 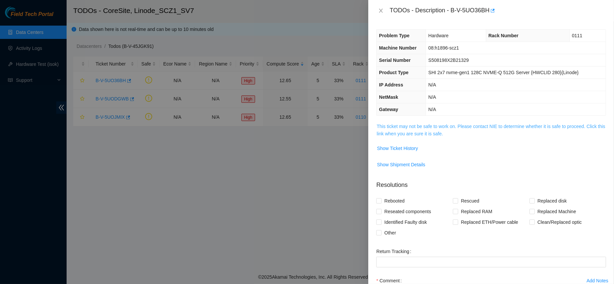 I want to click on span: Replaced RAM, so click(x=476, y=212).